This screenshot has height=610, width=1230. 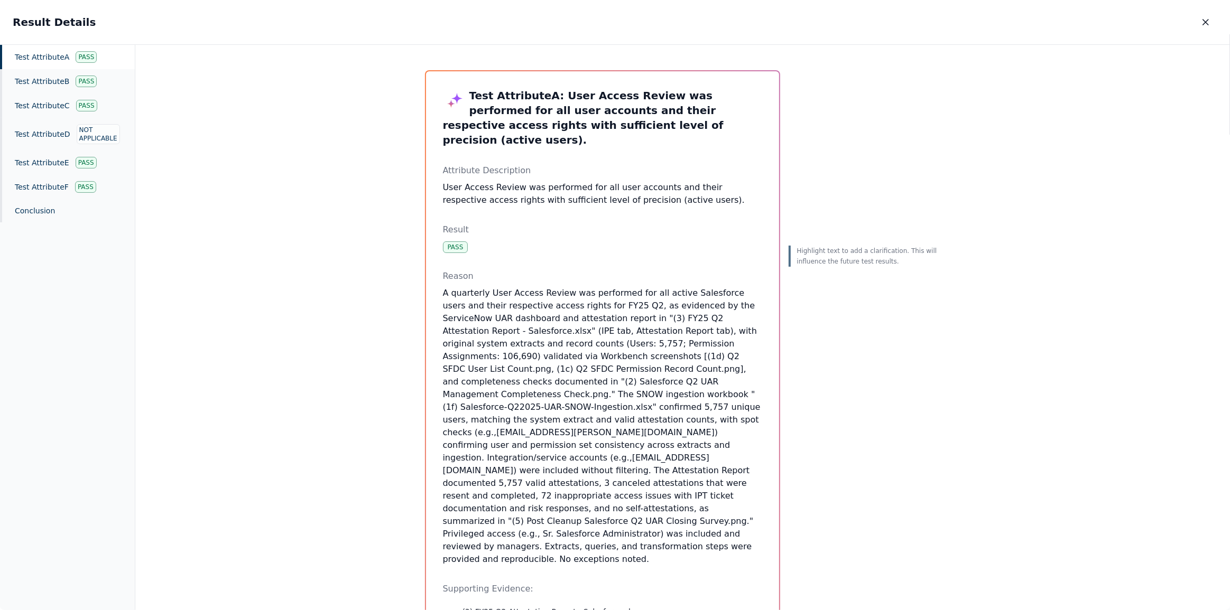 I want to click on p: Result, so click(x=603, y=230).